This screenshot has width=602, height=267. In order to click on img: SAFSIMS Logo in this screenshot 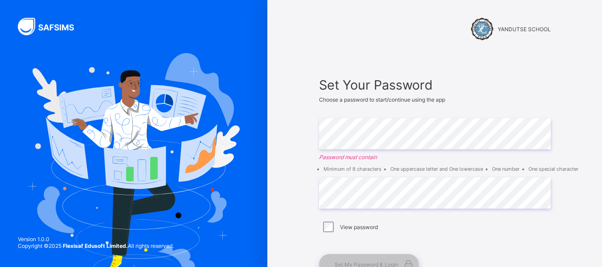, I will do `click(51, 26)`.